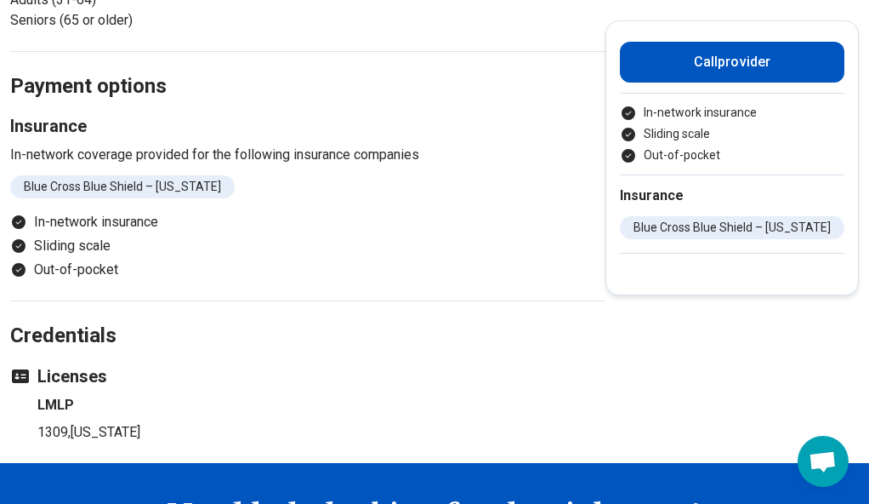 This screenshot has height=504, width=869. I want to click on h2: Insurance, so click(732, 196).